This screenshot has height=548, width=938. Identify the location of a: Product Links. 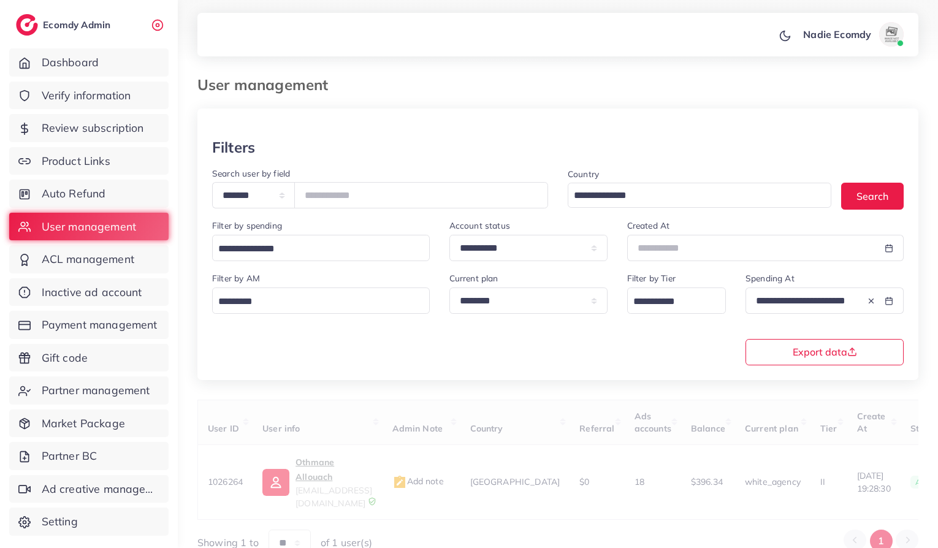
(89, 161).